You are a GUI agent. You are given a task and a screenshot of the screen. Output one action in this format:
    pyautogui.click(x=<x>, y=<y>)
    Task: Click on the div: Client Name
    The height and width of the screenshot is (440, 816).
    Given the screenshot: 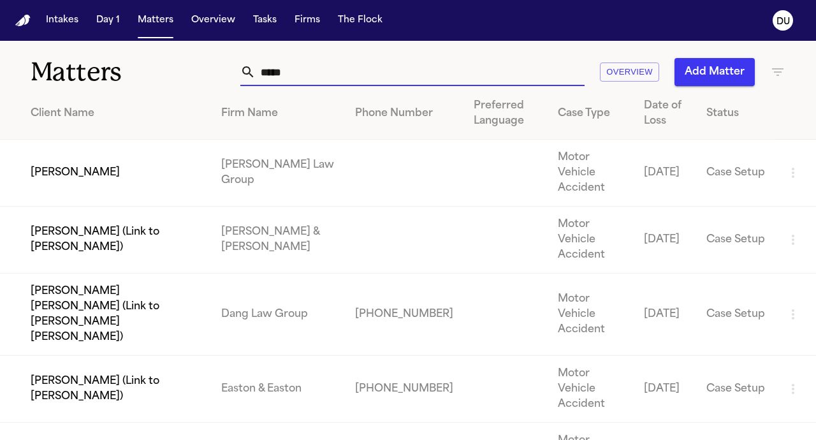 What is the action you would take?
    pyautogui.click(x=115, y=113)
    